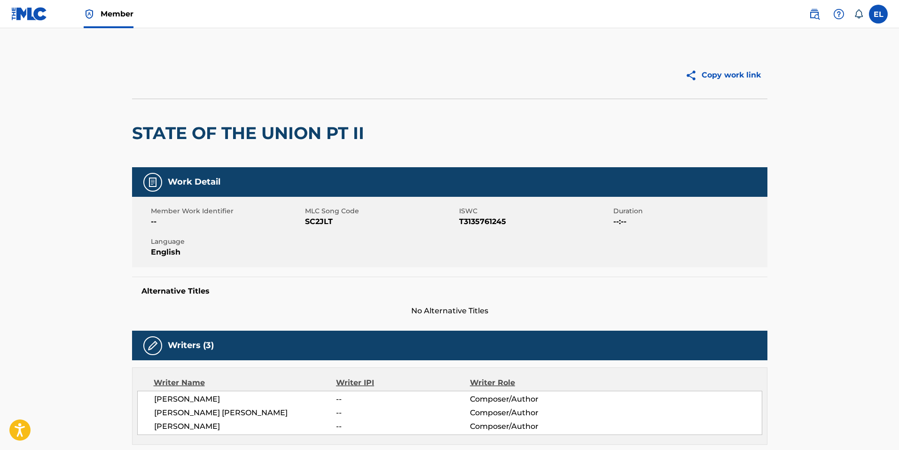 Image resolution: width=899 pixels, height=450 pixels. What do you see at coordinates (227, 211) in the screenshot?
I see `span: Member Work Identifier` at bounding box center [227, 211].